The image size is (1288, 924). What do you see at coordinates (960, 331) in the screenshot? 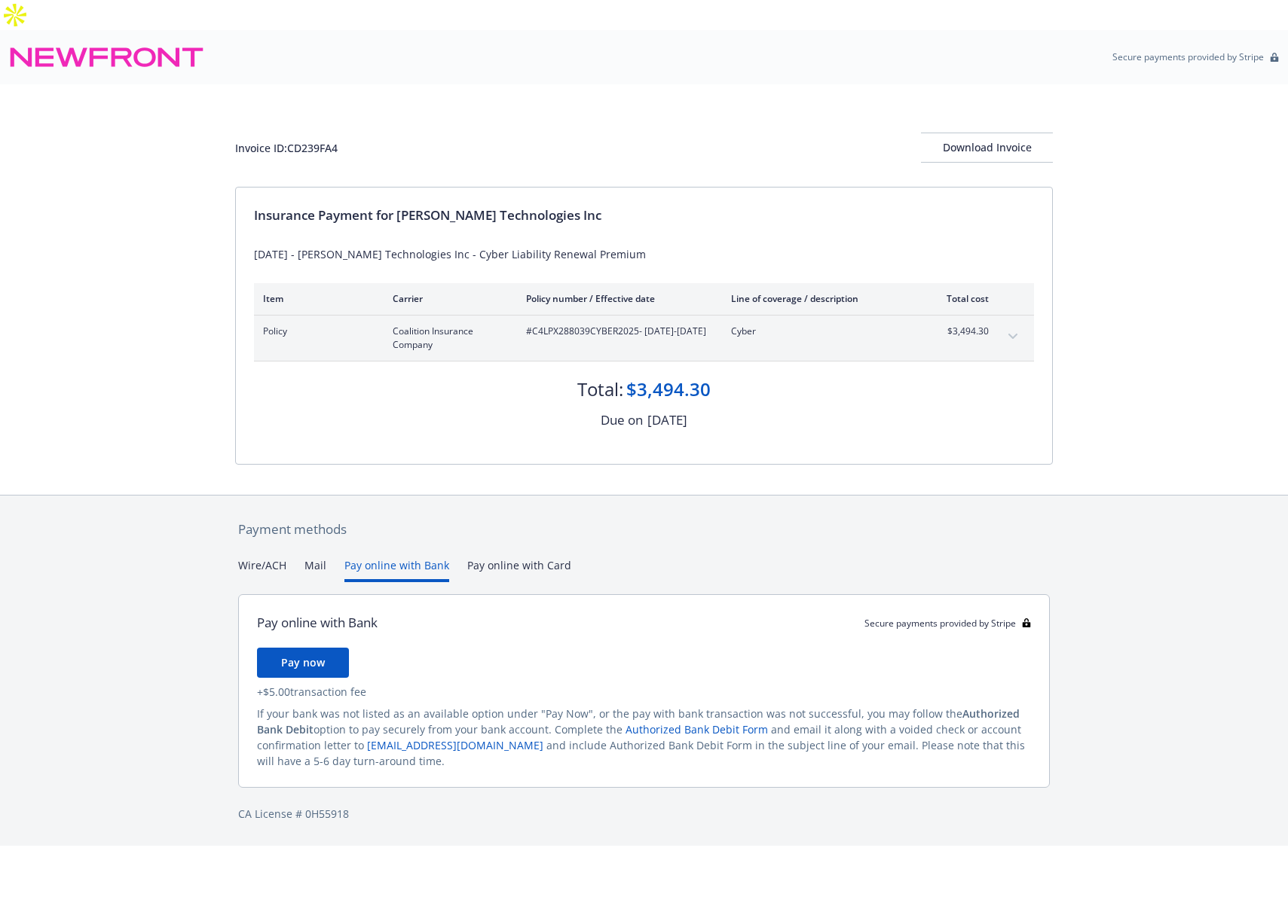
I see `span: $3,494.30` at bounding box center [960, 331].